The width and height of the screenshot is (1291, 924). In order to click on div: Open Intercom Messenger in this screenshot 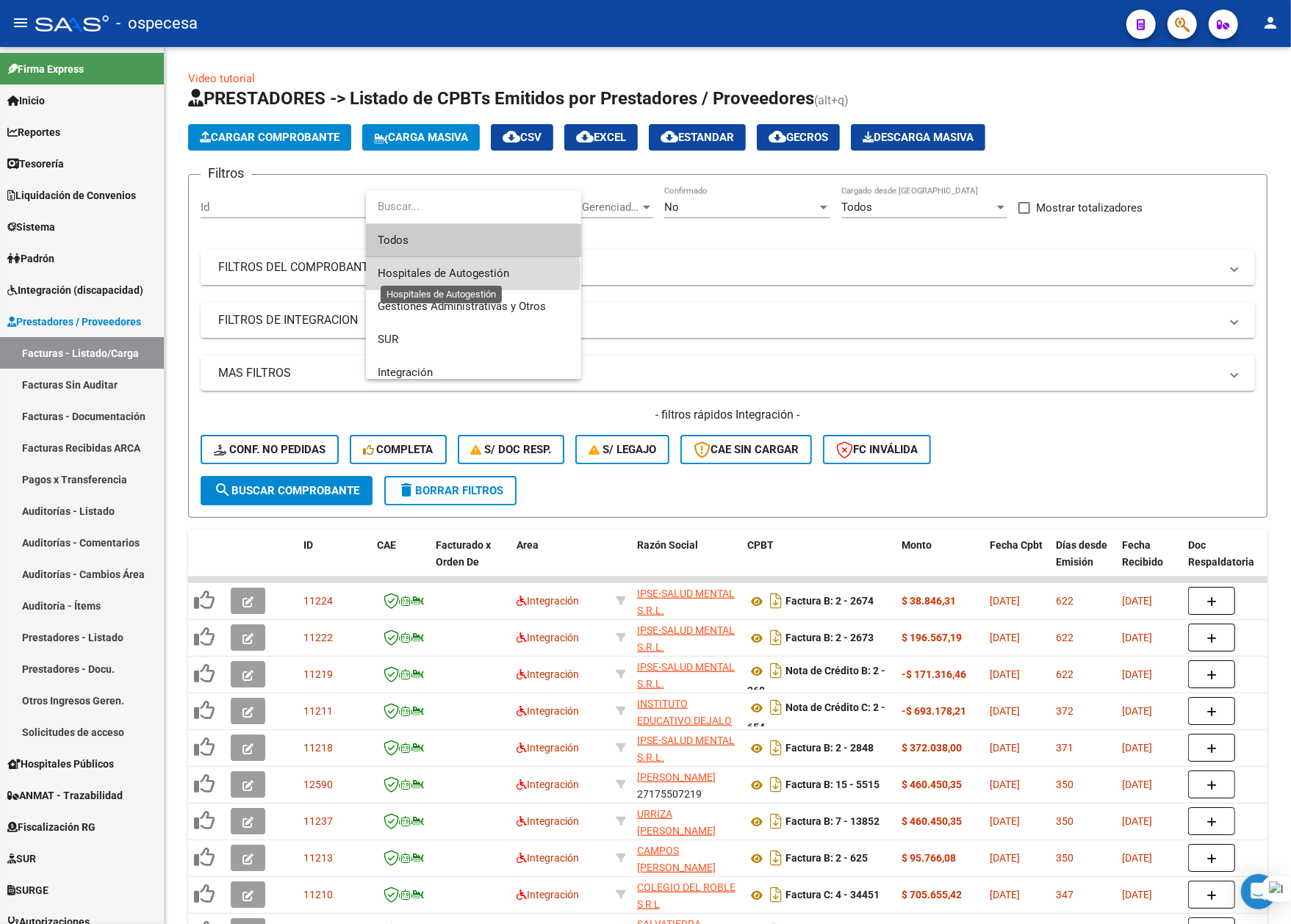, I will do `click(1259, 892)`.